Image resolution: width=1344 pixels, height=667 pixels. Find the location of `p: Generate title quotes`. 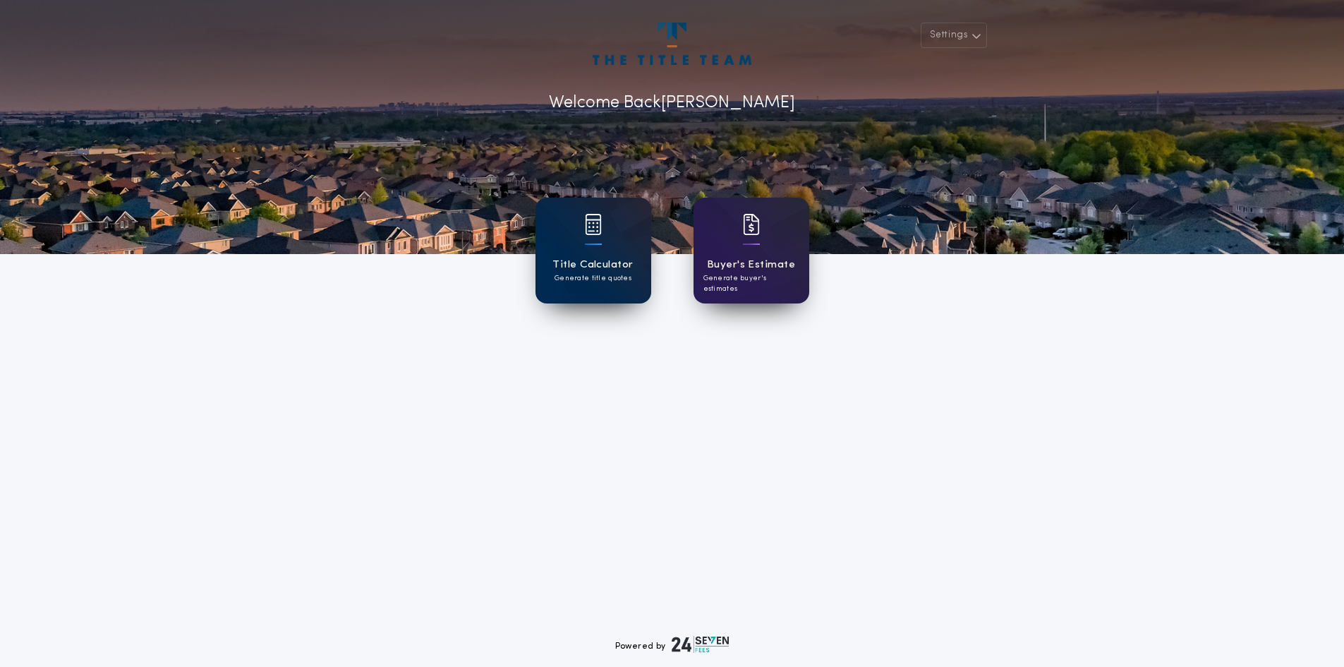

p: Generate title quotes is located at coordinates (593, 278).